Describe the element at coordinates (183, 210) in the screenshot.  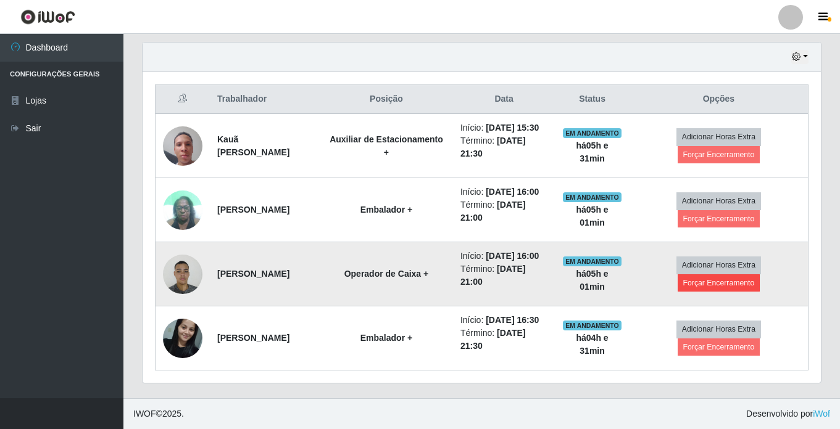
I see `img: 1704231584676.jpeg` at that location.